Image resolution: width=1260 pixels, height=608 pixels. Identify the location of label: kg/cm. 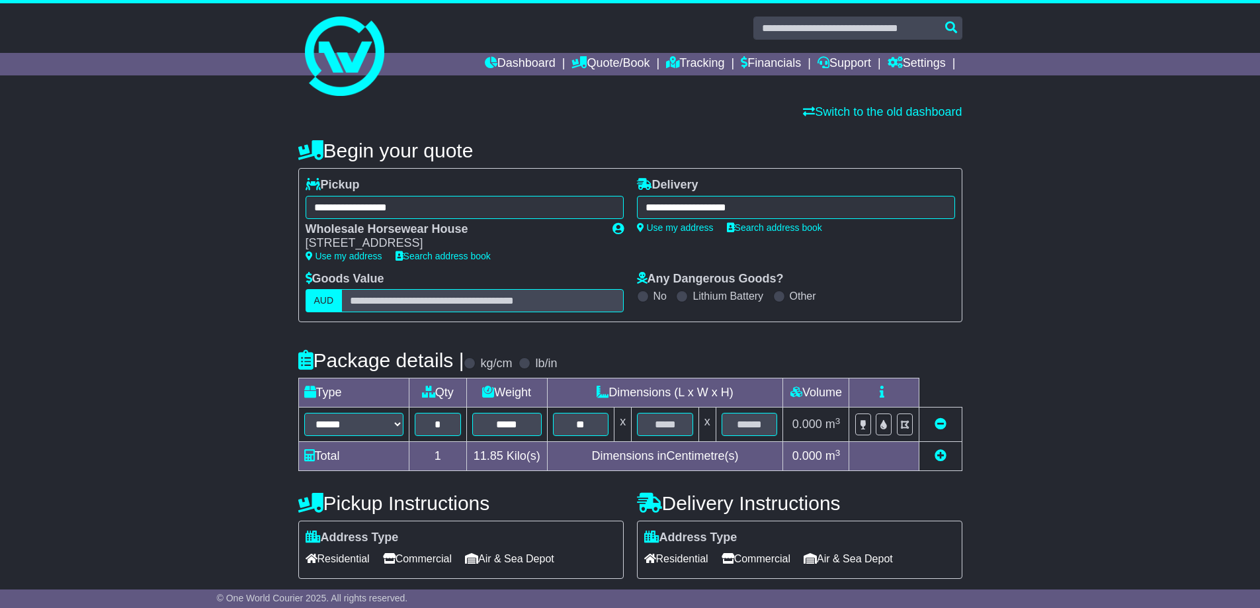
(496, 364).